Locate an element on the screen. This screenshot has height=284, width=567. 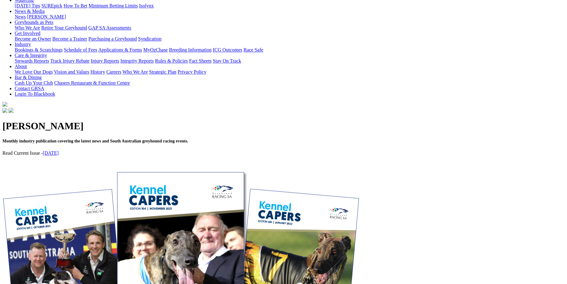
div: About is located at coordinates (289, 72).